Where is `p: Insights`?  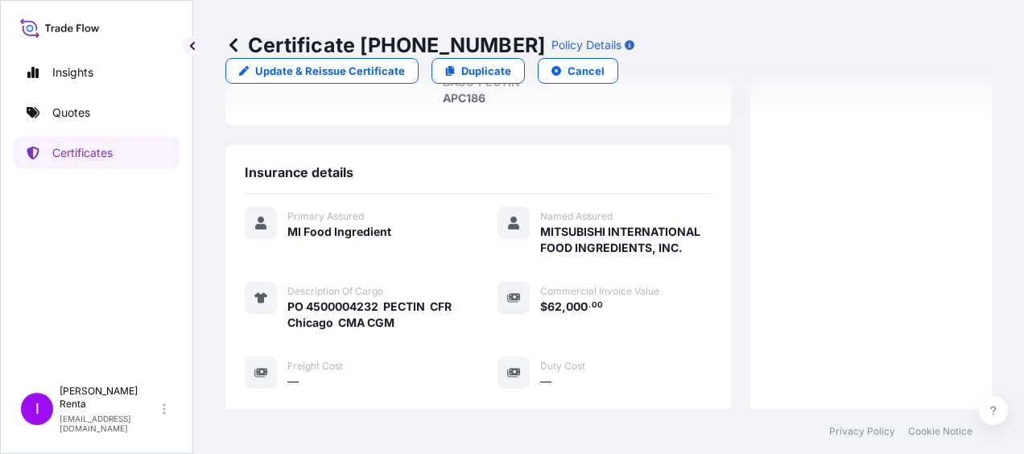 p: Insights is located at coordinates (72, 72).